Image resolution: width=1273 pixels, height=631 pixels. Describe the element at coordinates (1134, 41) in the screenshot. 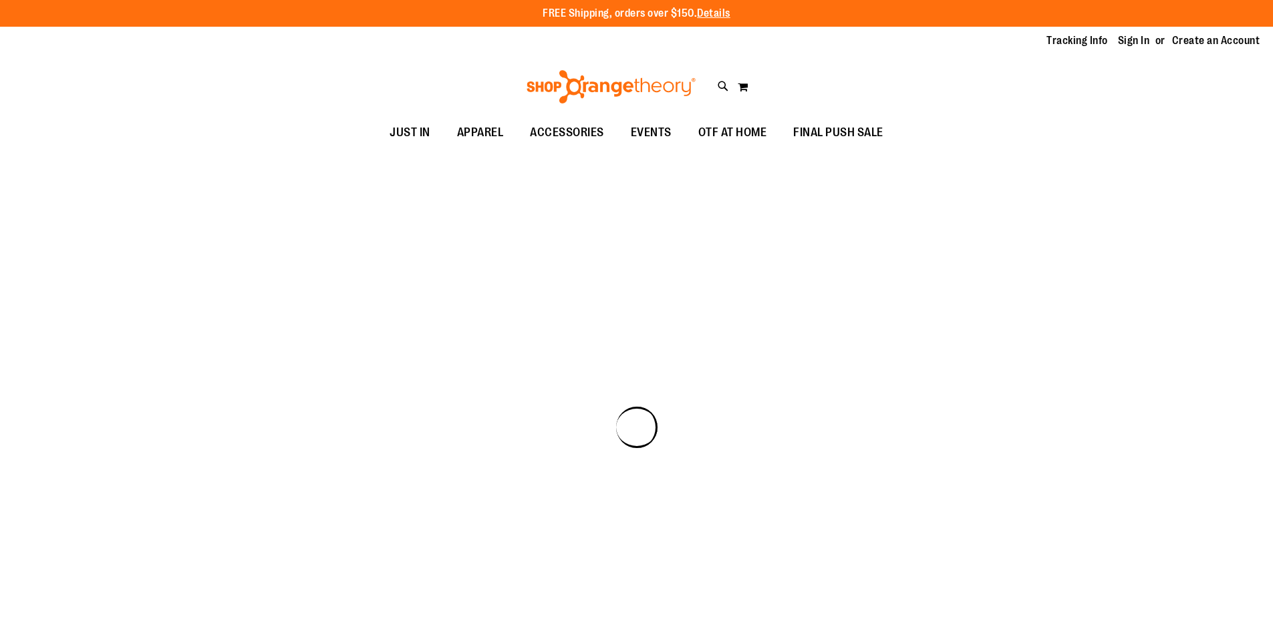

I see `a: Sign In` at that location.